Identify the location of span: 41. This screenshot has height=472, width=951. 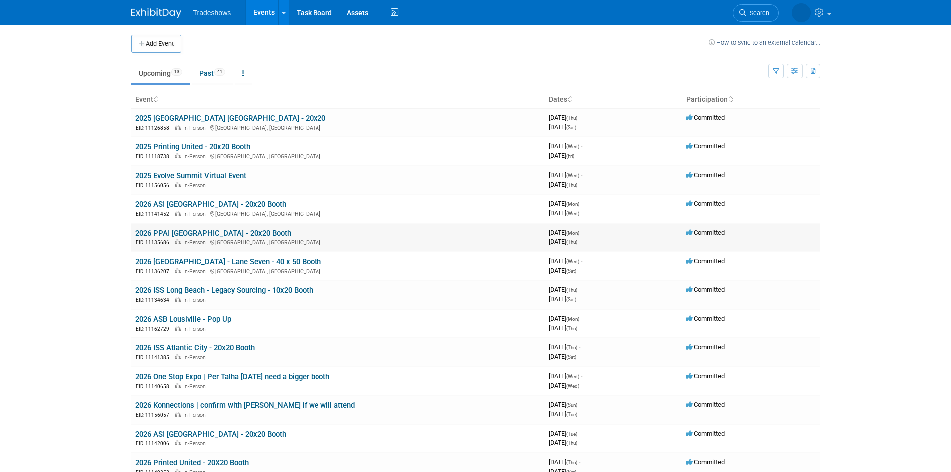
(220, 72).